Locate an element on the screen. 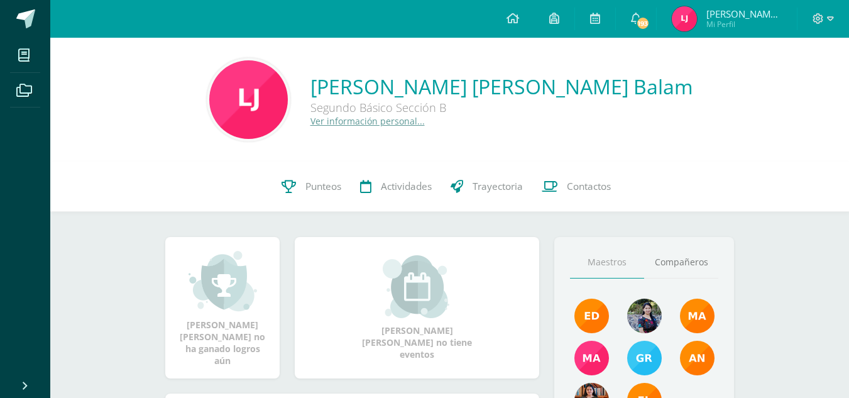 The height and width of the screenshot is (398, 849). img: 9b17679b4520195df407efdfd7b84603.png is located at coordinates (644, 316).